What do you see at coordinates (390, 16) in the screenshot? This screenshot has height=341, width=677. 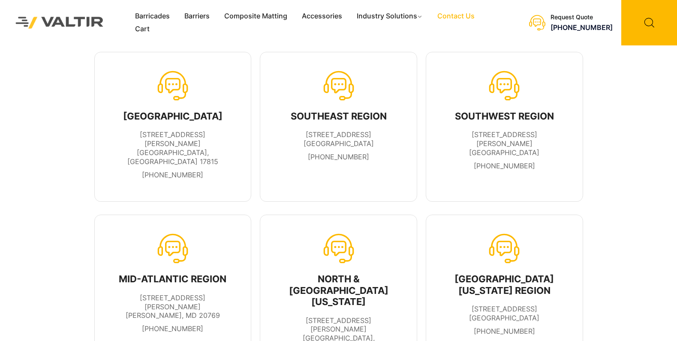 I see `a: Industry Solutions` at bounding box center [390, 16].